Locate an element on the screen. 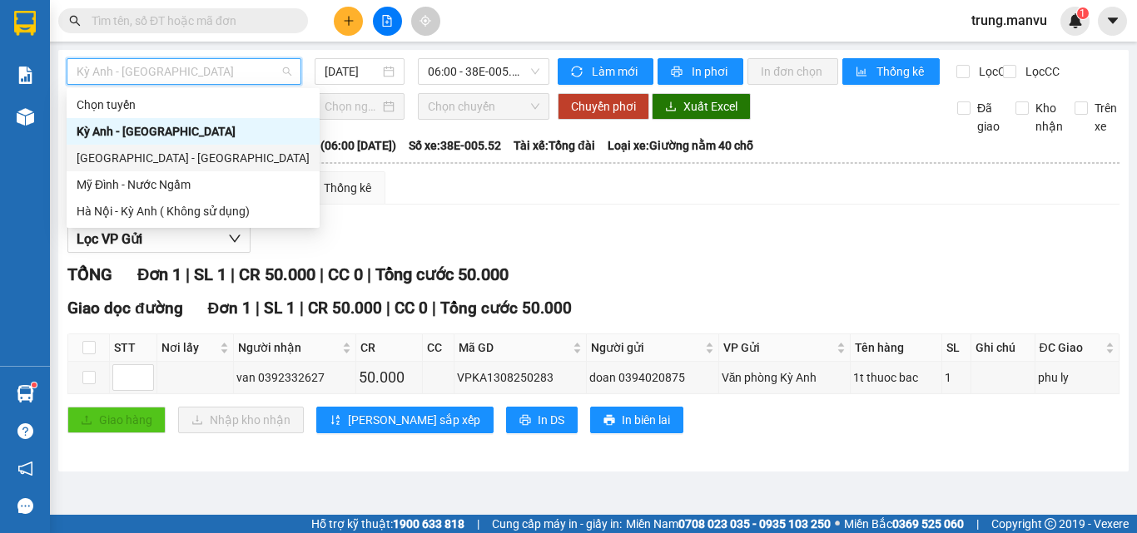 The width and height of the screenshot is (1137, 533). span: Tổng cước 50.000 is located at coordinates (442, 275).